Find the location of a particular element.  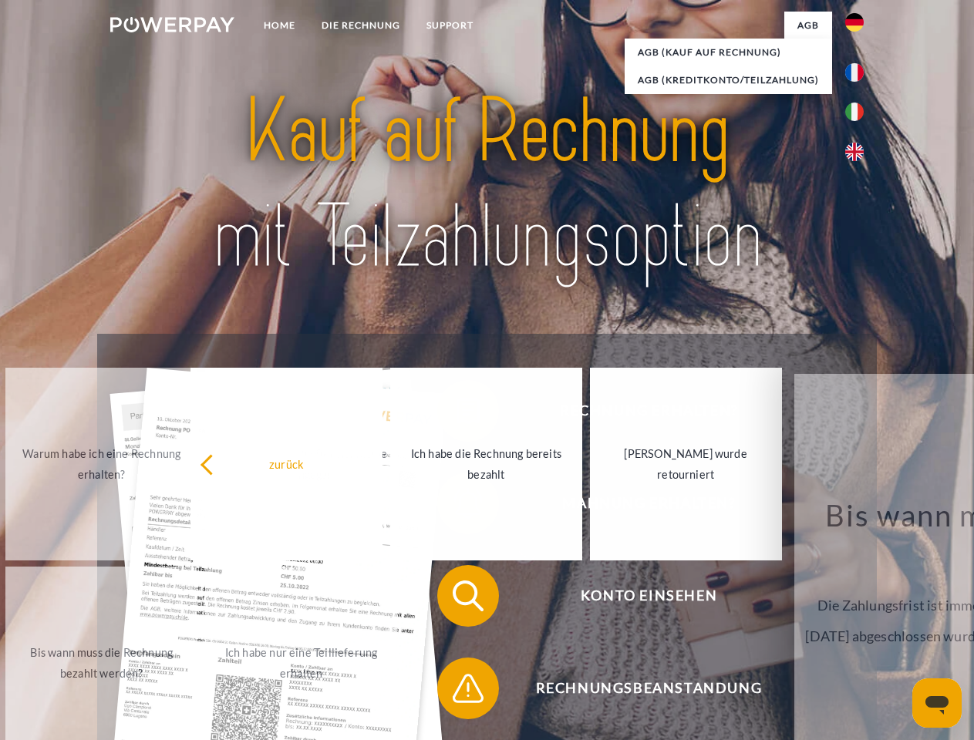

img: title-powerpay_de.svg is located at coordinates (487, 184).